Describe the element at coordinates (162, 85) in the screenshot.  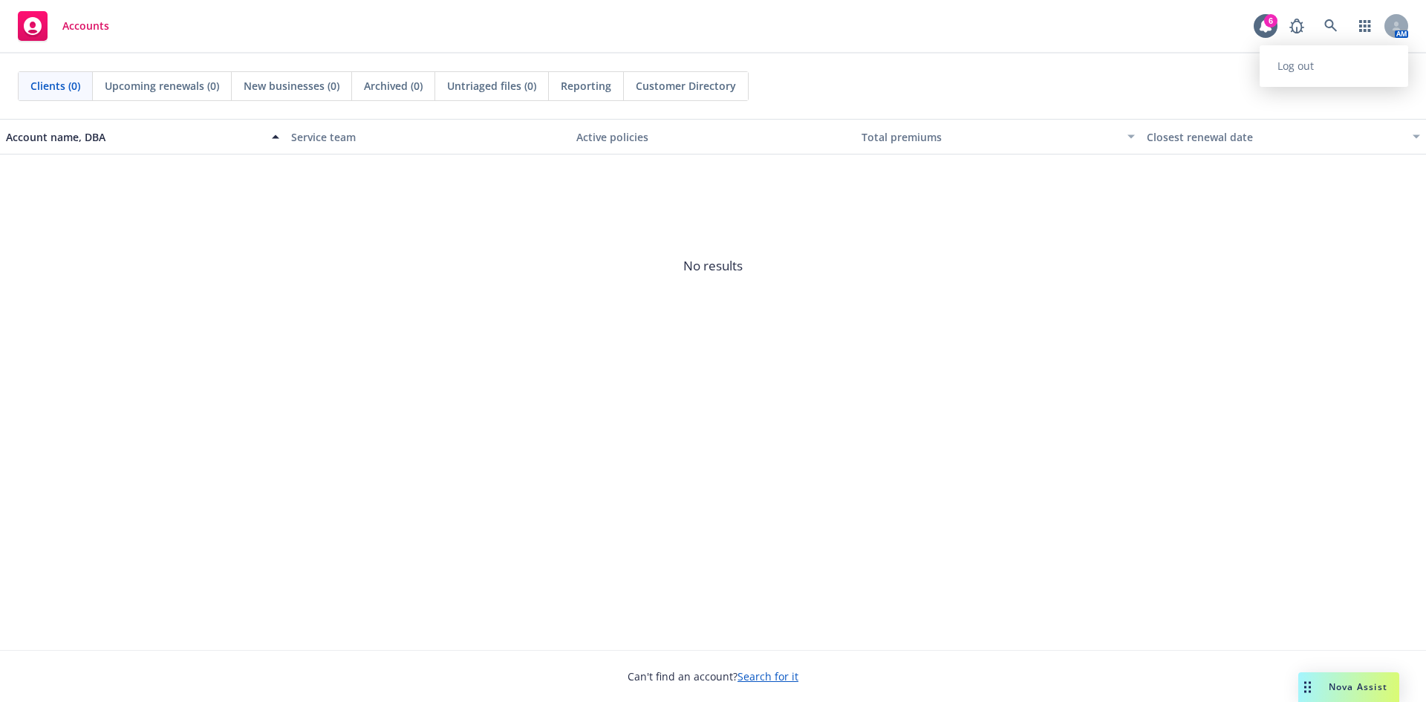
I see `span: Upcoming renewals (0)` at that location.